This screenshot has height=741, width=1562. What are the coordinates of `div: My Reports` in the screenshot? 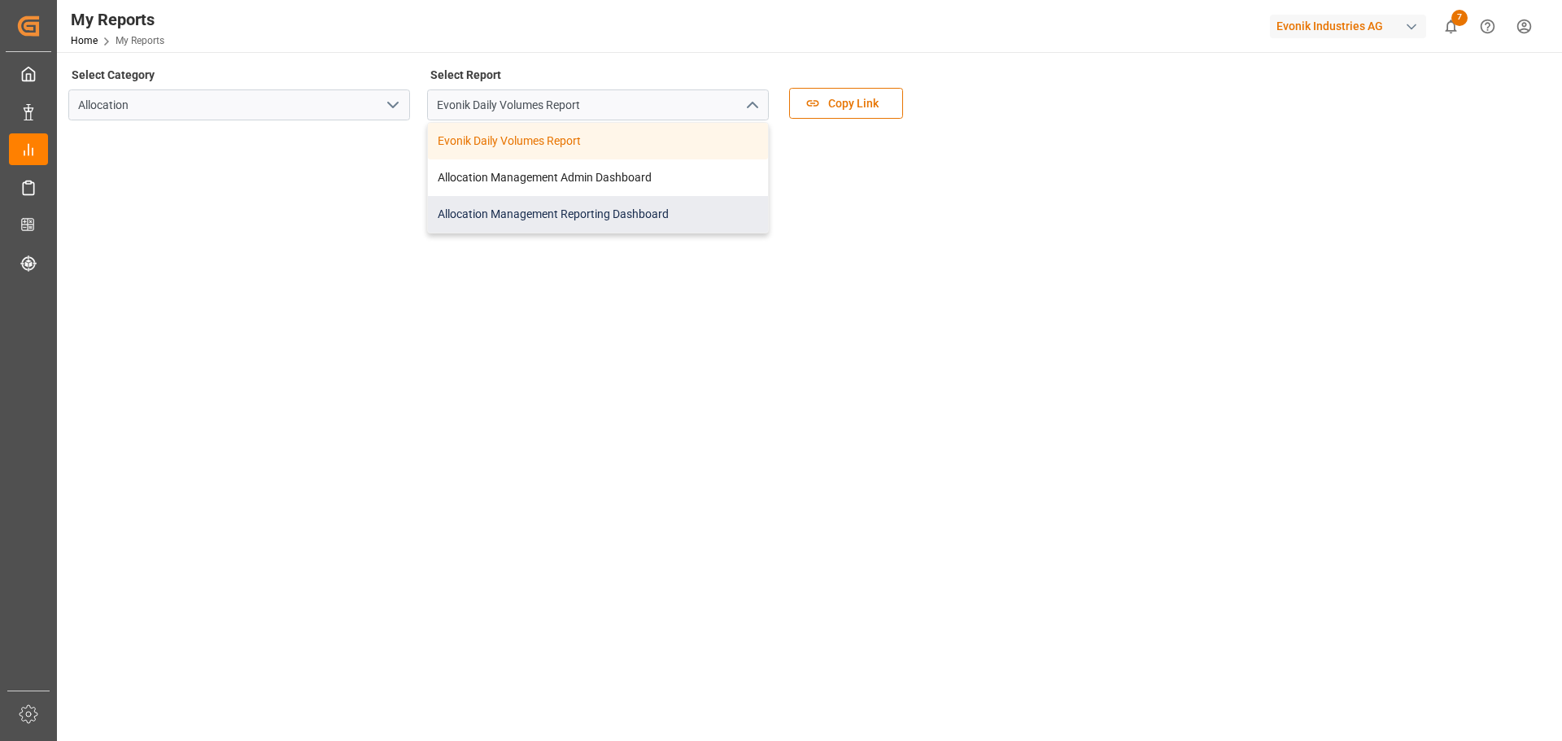 It's located at (117, 20).